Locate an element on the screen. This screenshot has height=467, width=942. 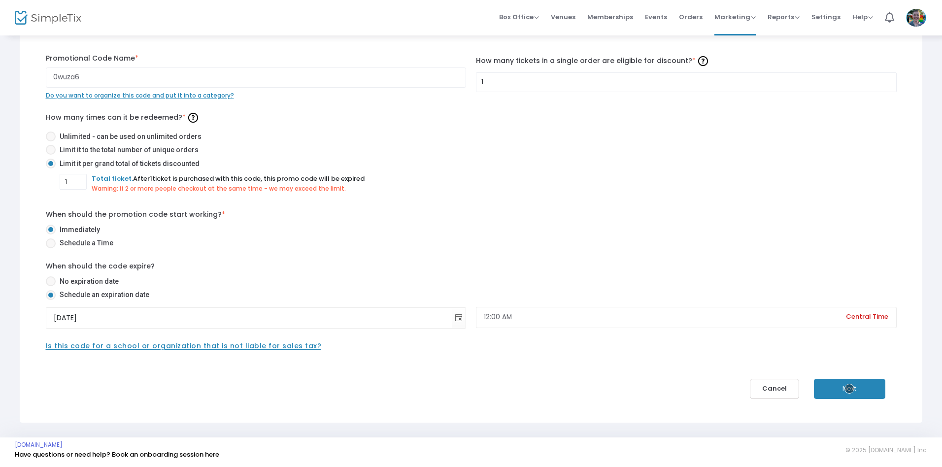
span: 1 is located at coordinates (151, 178).